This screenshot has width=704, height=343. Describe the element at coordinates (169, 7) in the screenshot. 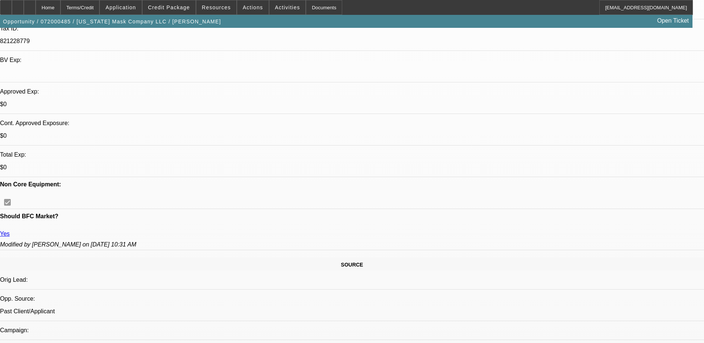

I see `button: Credit Package` at that location.